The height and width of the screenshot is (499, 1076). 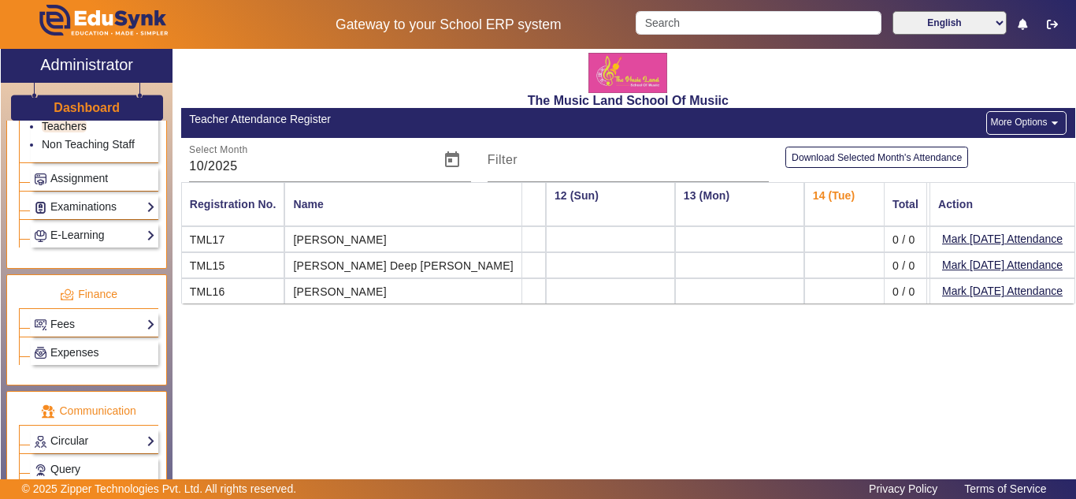 What do you see at coordinates (903, 489) in the screenshot?
I see `a: Privacy Policy` at bounding box center [903, 489].